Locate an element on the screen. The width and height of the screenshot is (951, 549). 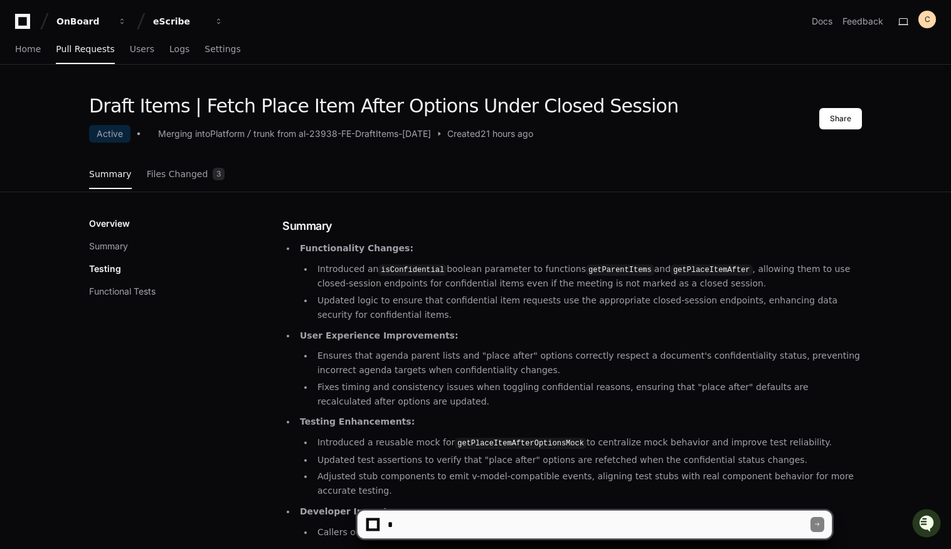
a: Users is located at coordinates (142, 50).